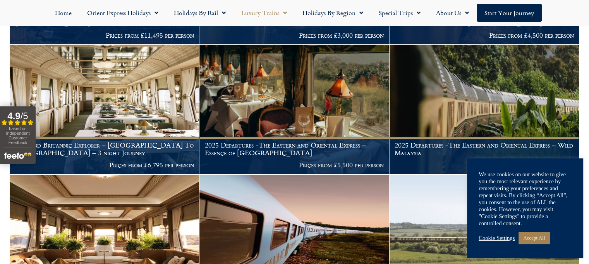  I want to click on a: Luxury Trains, so click(264, 13).